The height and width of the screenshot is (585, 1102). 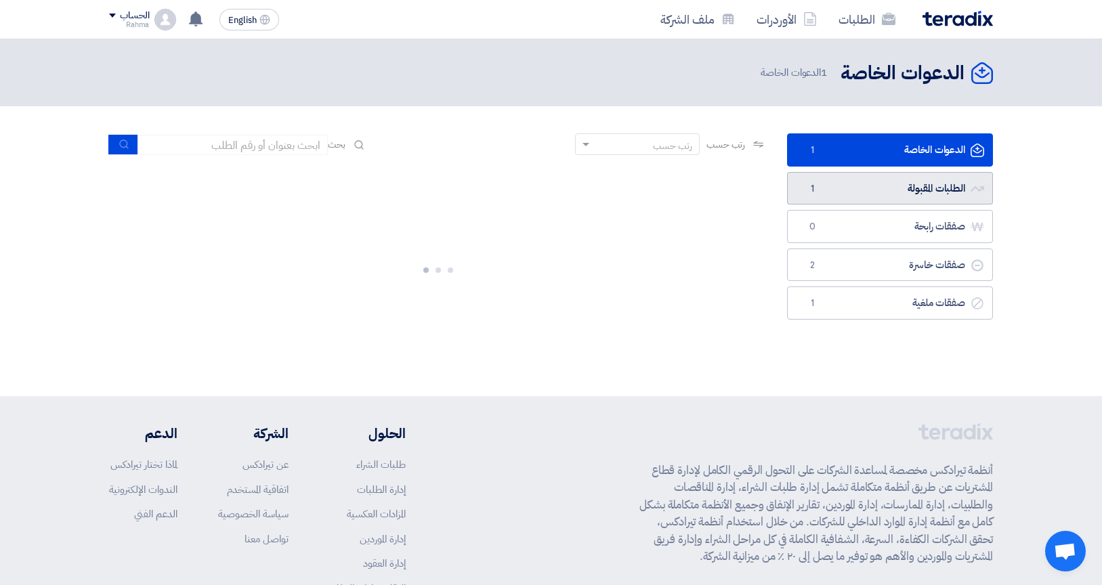 What do you see at coordinates (143, 433) in the screenshot?
I see `li: الدعم` at bounding box center [143, 433].